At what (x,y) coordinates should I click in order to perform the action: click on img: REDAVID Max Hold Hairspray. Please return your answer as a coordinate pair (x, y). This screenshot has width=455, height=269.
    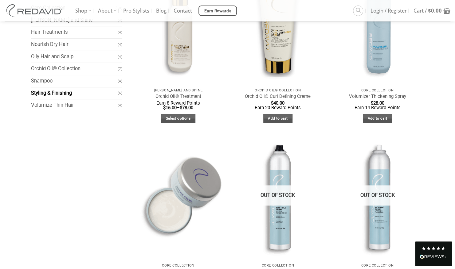
    Looking at the image, I should click on (278, 198).